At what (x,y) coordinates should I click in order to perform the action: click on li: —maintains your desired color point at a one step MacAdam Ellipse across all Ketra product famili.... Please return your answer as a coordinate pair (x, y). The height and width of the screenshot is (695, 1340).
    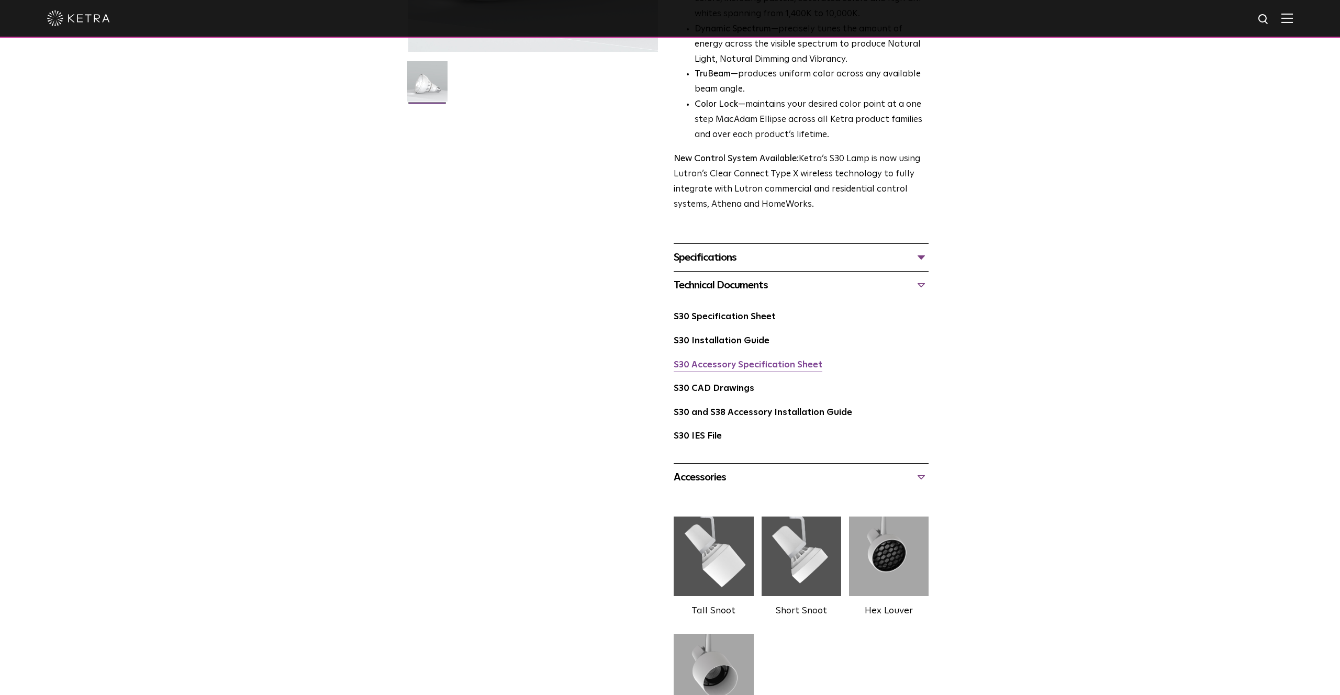
    Looking at the image, I should click on (811, 120).